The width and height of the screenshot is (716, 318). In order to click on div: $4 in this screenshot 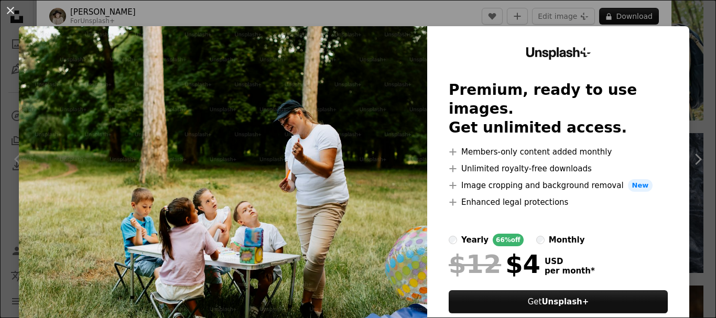, I will do `click(495, 264)`.